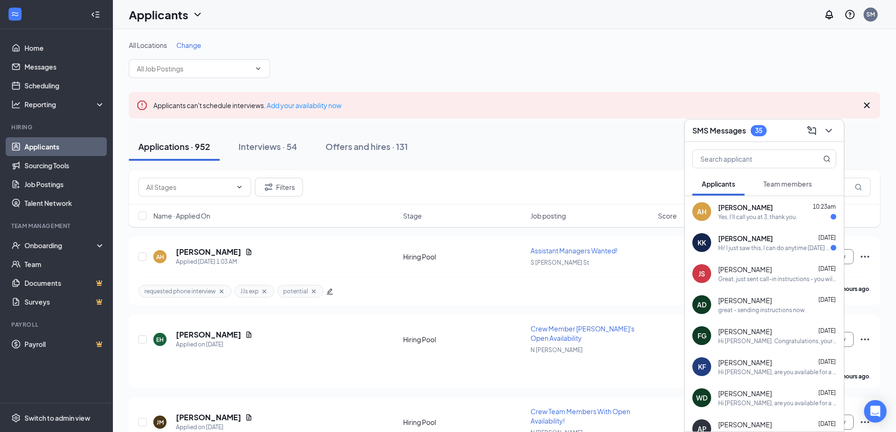  Describe the element at coordinates (580, 416) in the screenshot. I see `span: Crew Team Members With Open Availability!` at that location.